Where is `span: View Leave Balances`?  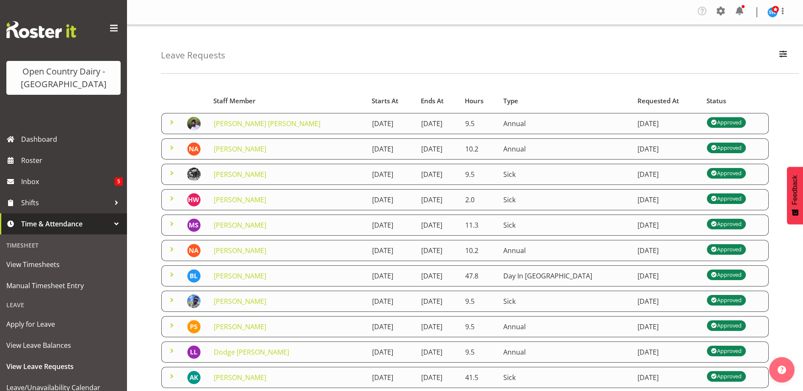 span: View Leave Balances is located at coordinates (64, 346).